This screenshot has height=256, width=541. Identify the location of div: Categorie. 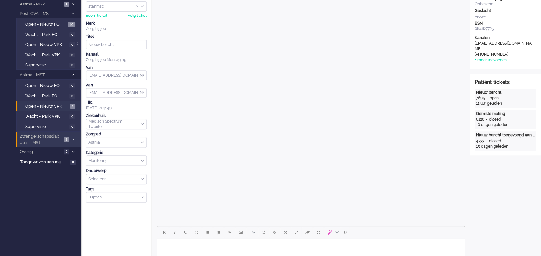
(116, 152).